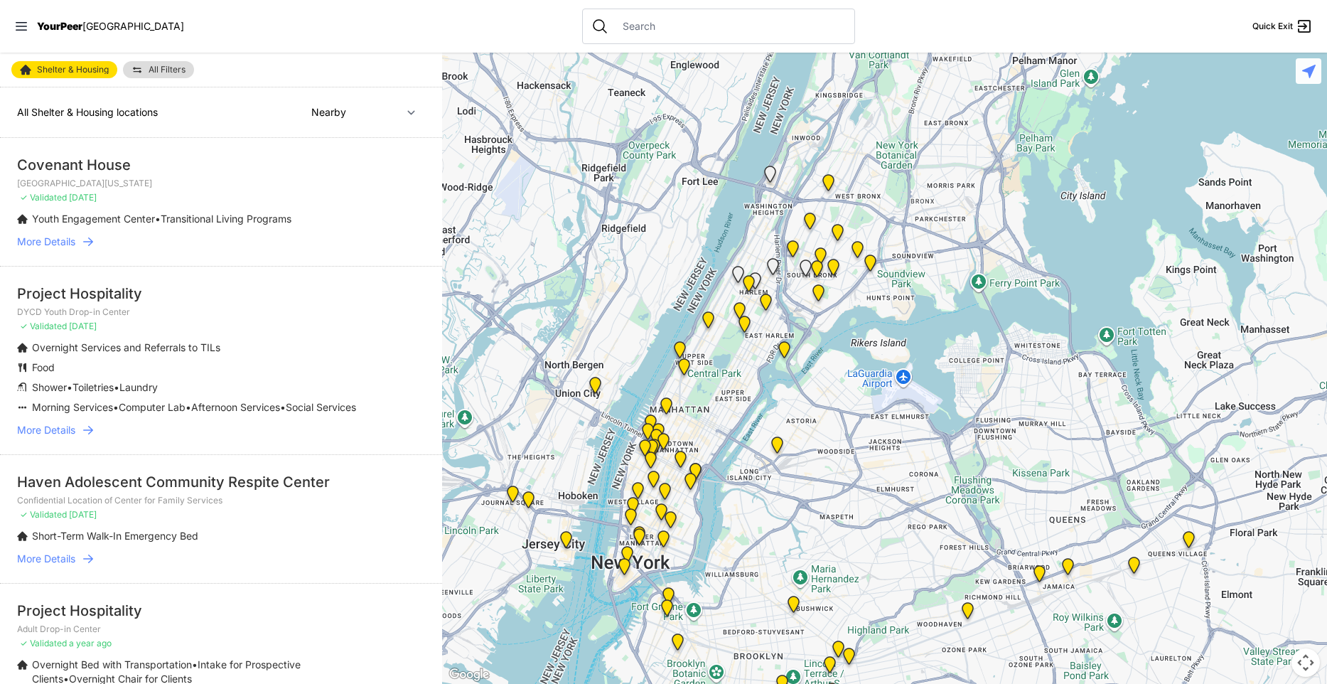 The image size is (1327, 684). Describe the element at coordinates (639, 537) in the screenshot. I see `div: Tribeca Campus/New York City Rescue Mission` at that location.